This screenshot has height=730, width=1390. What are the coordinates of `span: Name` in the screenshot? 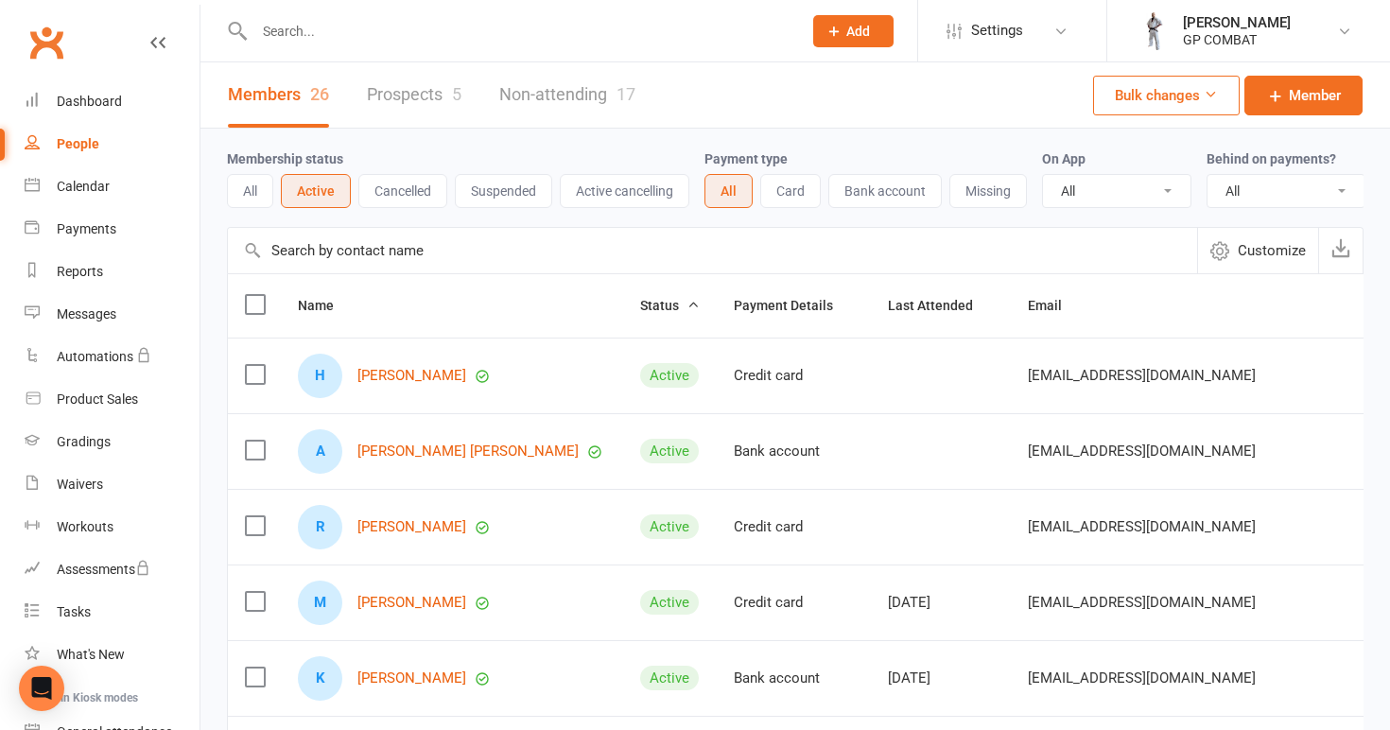 It's located at (326, 306).